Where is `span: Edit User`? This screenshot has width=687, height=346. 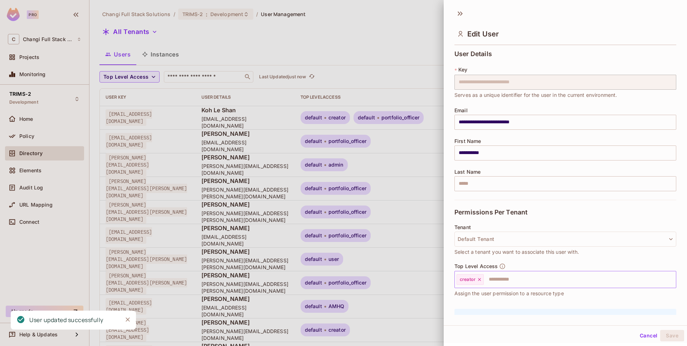 span: Edit User is located at coordinates (483, 34).